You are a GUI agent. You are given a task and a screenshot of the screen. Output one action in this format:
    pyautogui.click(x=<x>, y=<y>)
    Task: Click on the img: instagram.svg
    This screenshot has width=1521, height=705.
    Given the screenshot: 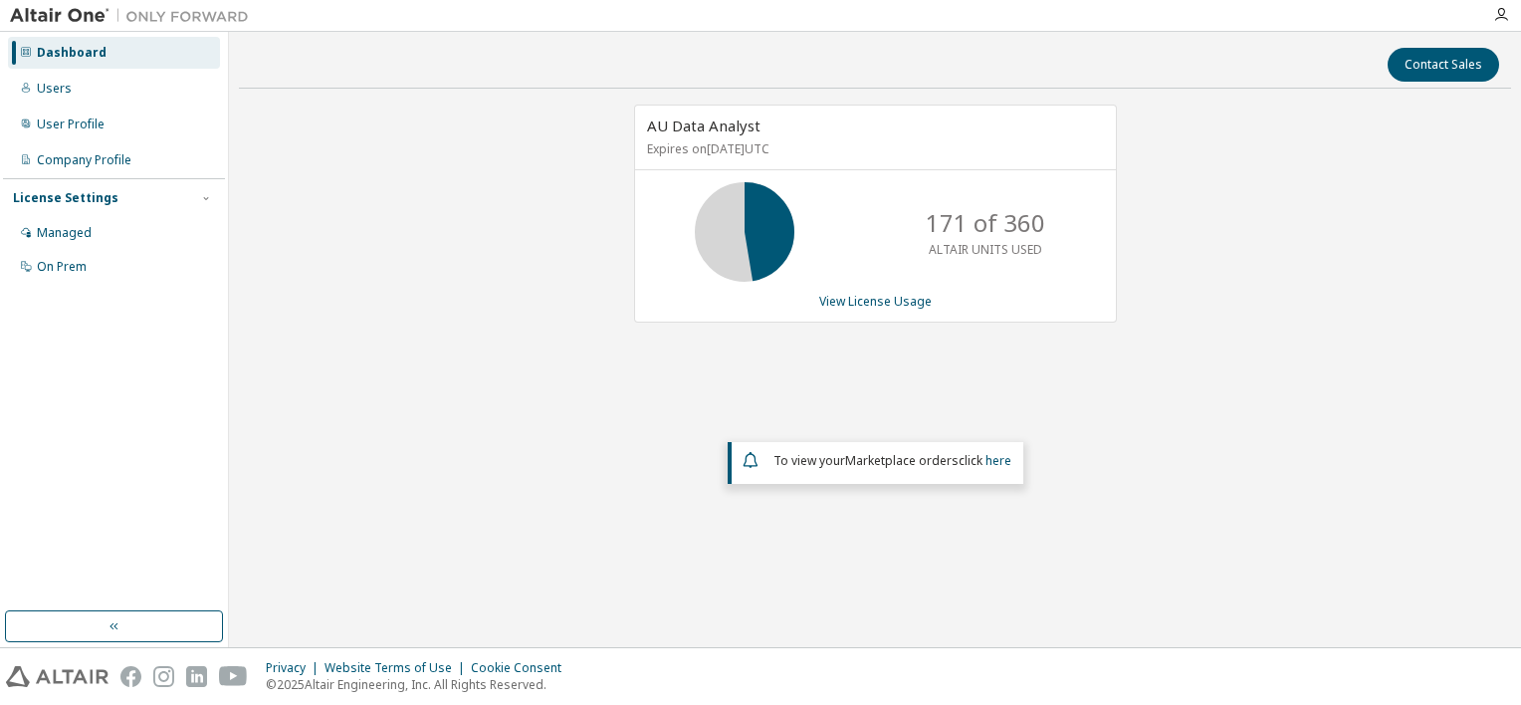 What is the action you would take?
    pyautogui.click(x=163, y=676)
    